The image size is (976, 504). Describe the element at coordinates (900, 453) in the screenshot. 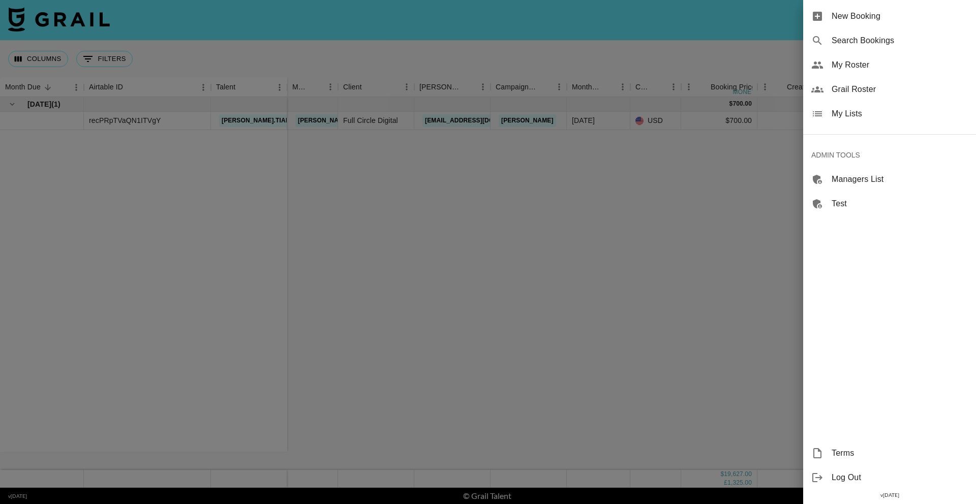

I see `span: Terms` at that location.